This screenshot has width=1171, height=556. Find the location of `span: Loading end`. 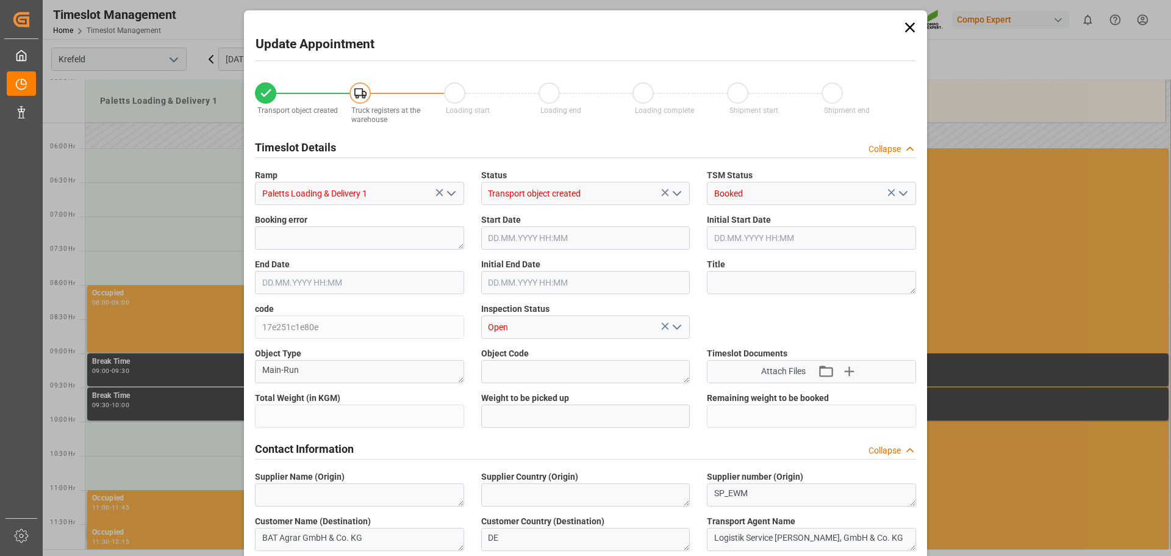

span: Loading end is located at coordinates (561, 110).